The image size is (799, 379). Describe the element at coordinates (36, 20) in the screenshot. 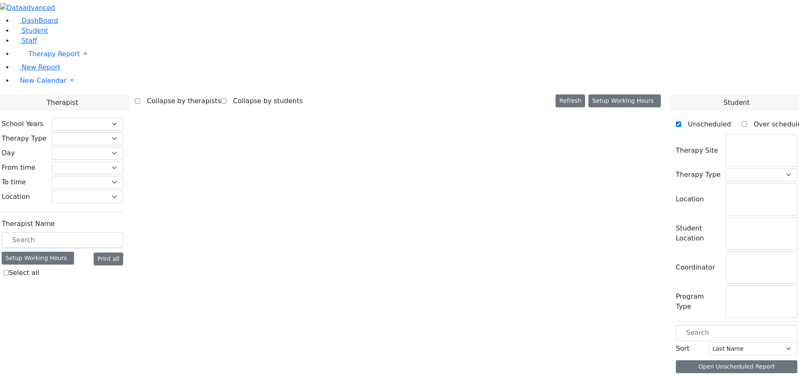

I see `a: DashBoard` at that location.